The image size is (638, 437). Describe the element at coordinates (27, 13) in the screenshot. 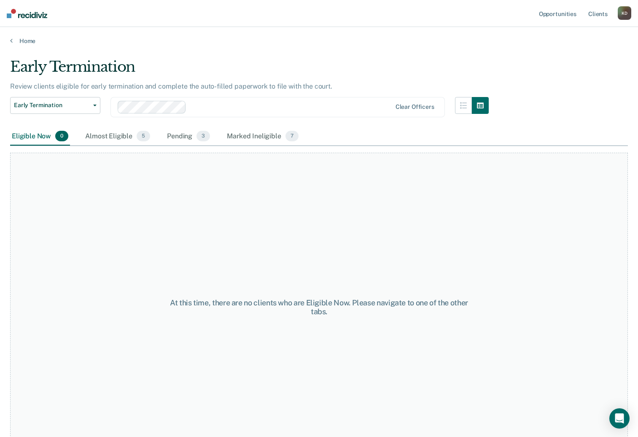

I see `img: Recidiviz` at that location.